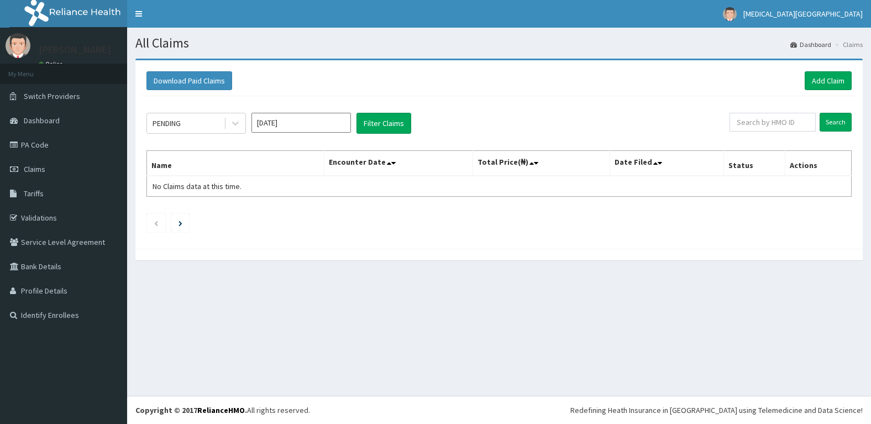  Describe the element at coordinates (828, 81) in the screenshot. I see `a: Add Claim` at that location.